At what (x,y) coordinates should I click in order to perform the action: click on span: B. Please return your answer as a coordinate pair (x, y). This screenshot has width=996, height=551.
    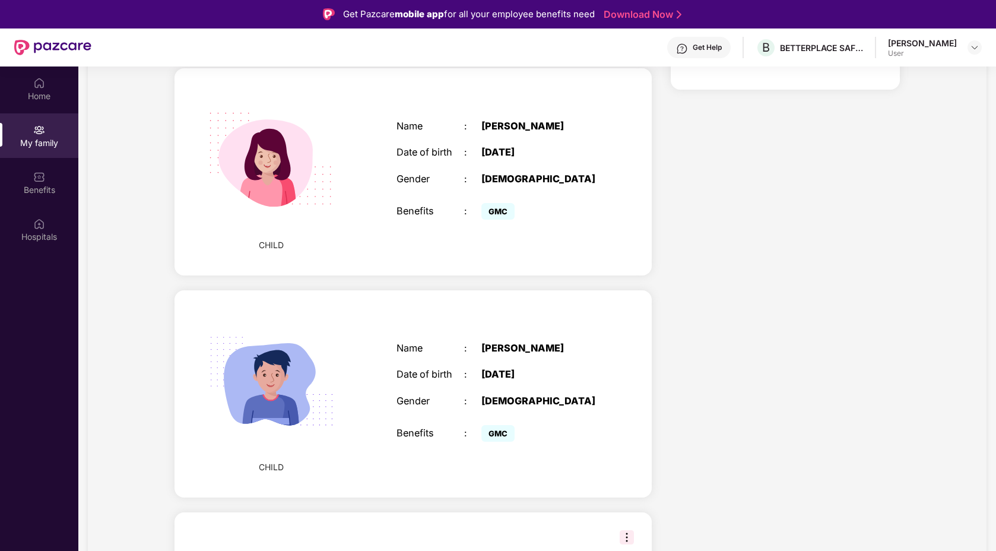
    Looking at the image, I should click on (766, 47).